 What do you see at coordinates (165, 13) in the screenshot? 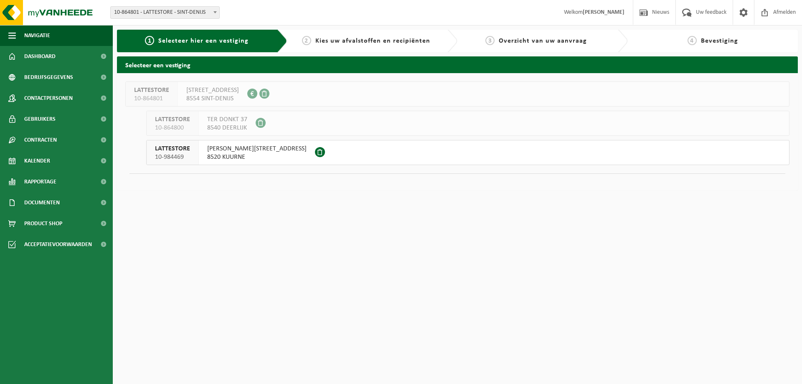
I see `span: 10-864801 - LATTESTORE - SINT-DENIJS` at bounding box center [165, 13].